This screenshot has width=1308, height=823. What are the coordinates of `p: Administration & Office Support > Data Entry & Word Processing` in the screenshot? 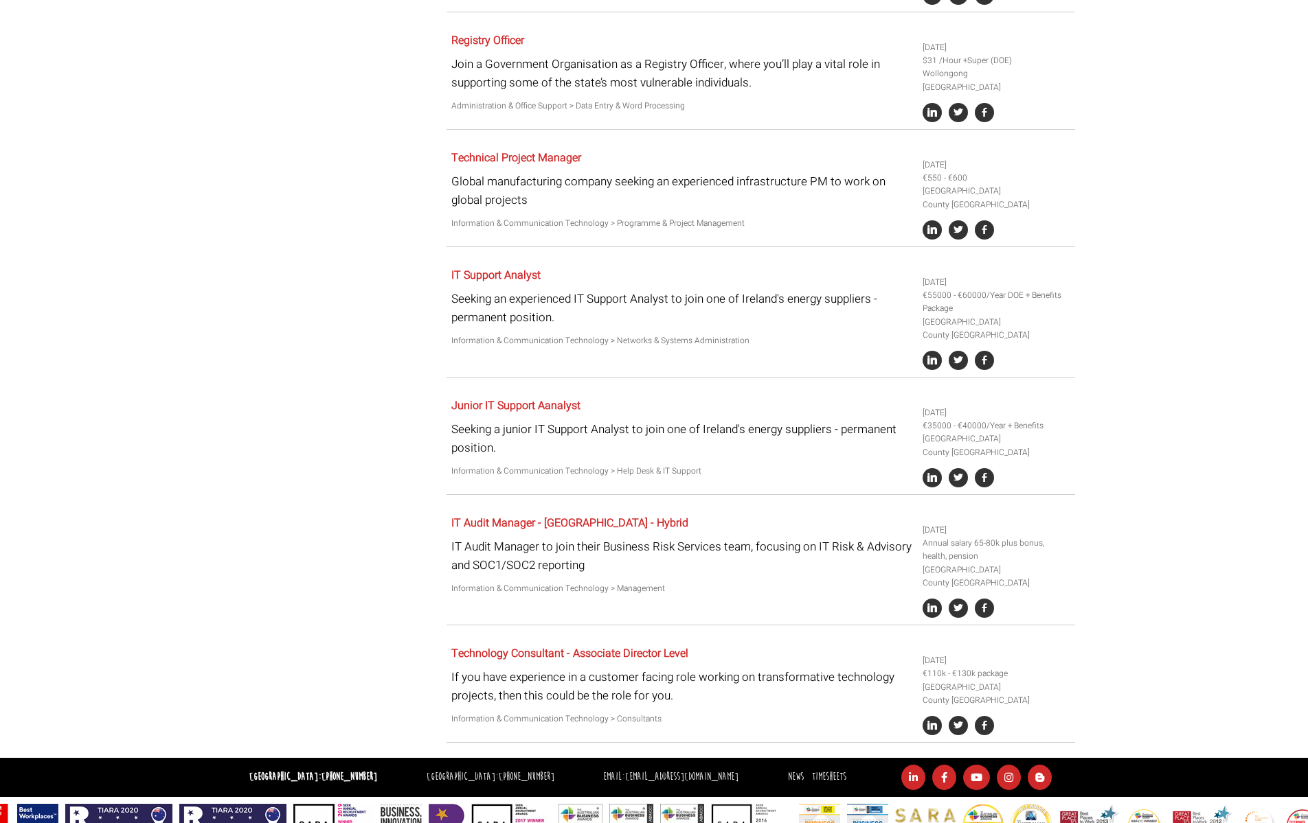 It's located at (681, 106).